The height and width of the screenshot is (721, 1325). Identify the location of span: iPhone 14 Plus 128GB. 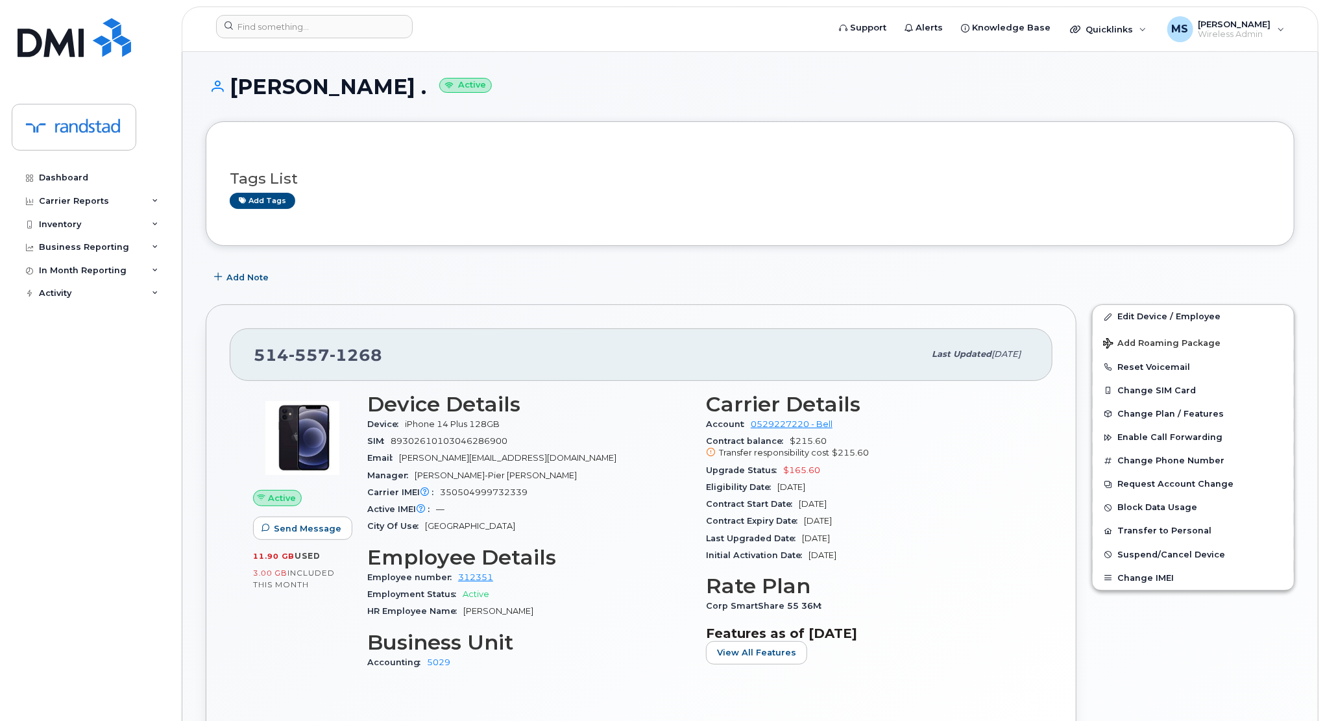
(452, 424).